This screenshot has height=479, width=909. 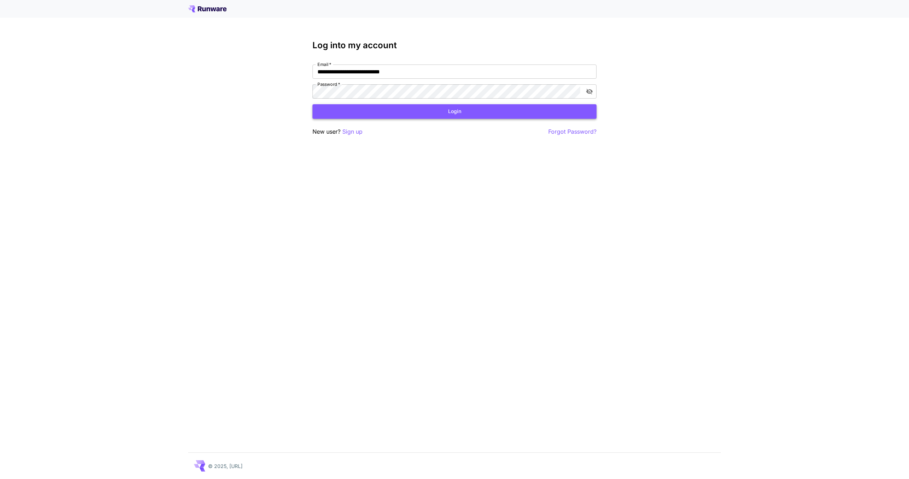 What do you see at coordinates (337, 132) in the screenshot?
I see `p: New user?` at bounding box center [337, 132].